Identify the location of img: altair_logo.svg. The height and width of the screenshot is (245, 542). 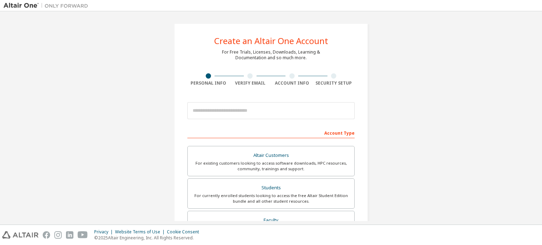
(20, 235).